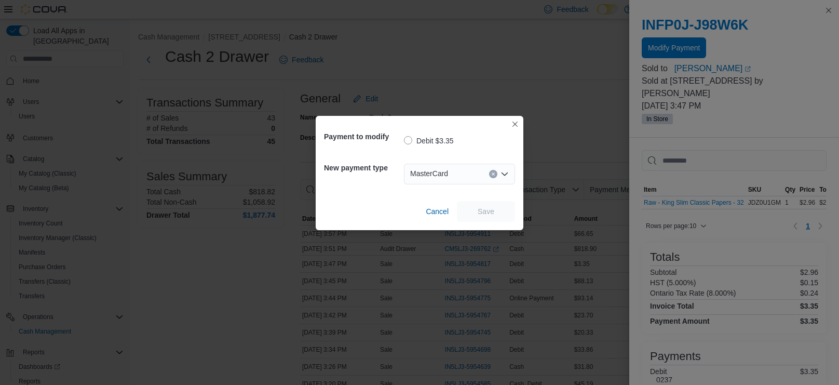 The height and width of the screenshot is (385, 839). What do you see at coordinates (429, 174) in the screenshot?
I see `span: MasterCard` at bounding box center [429, 174].